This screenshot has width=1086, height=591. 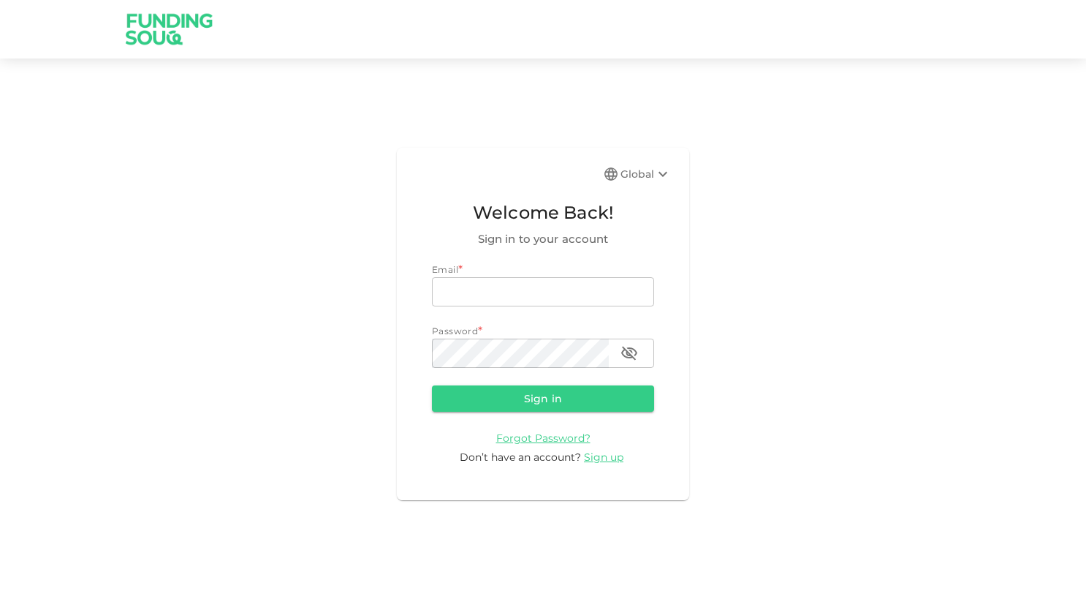 What do you see at coordinates (543, 438) in the screenshot?
I see `span: Forgot Password?` at bounding box center [543, 438].